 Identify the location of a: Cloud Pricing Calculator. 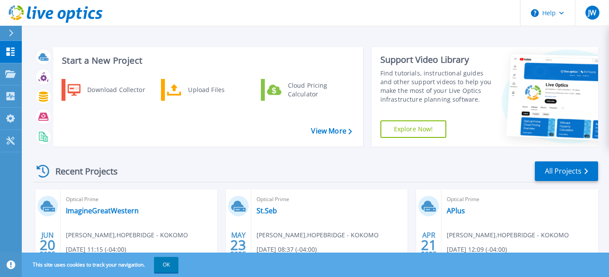
(305, 90).